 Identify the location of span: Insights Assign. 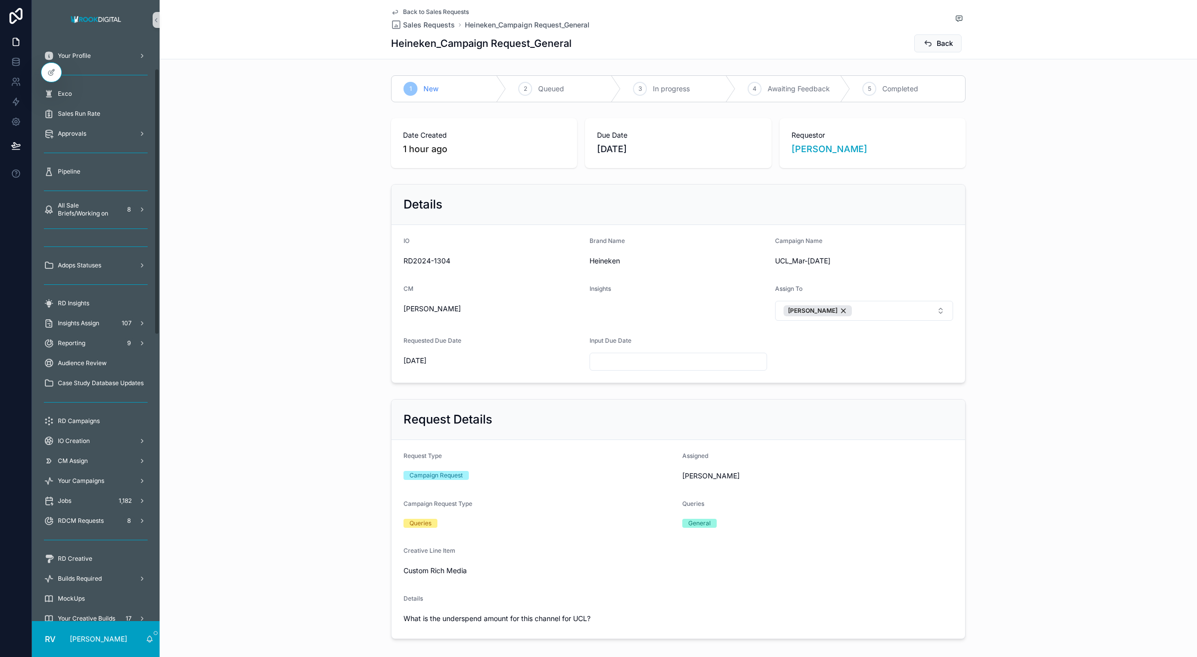
(78, 323).